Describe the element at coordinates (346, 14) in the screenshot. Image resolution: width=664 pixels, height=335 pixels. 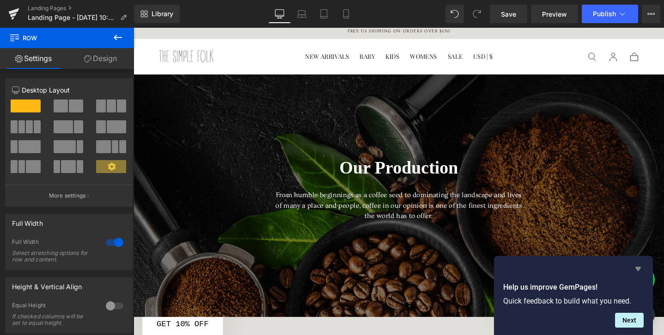
I see `a: Mobile` at that location.